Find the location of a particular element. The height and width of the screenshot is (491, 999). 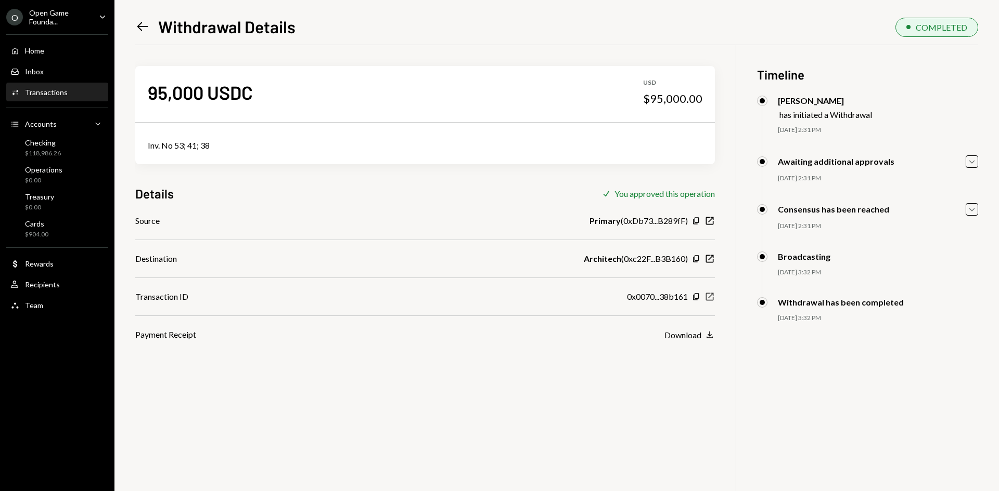

div: $95,000.00 is located at coordinates (672, 99).